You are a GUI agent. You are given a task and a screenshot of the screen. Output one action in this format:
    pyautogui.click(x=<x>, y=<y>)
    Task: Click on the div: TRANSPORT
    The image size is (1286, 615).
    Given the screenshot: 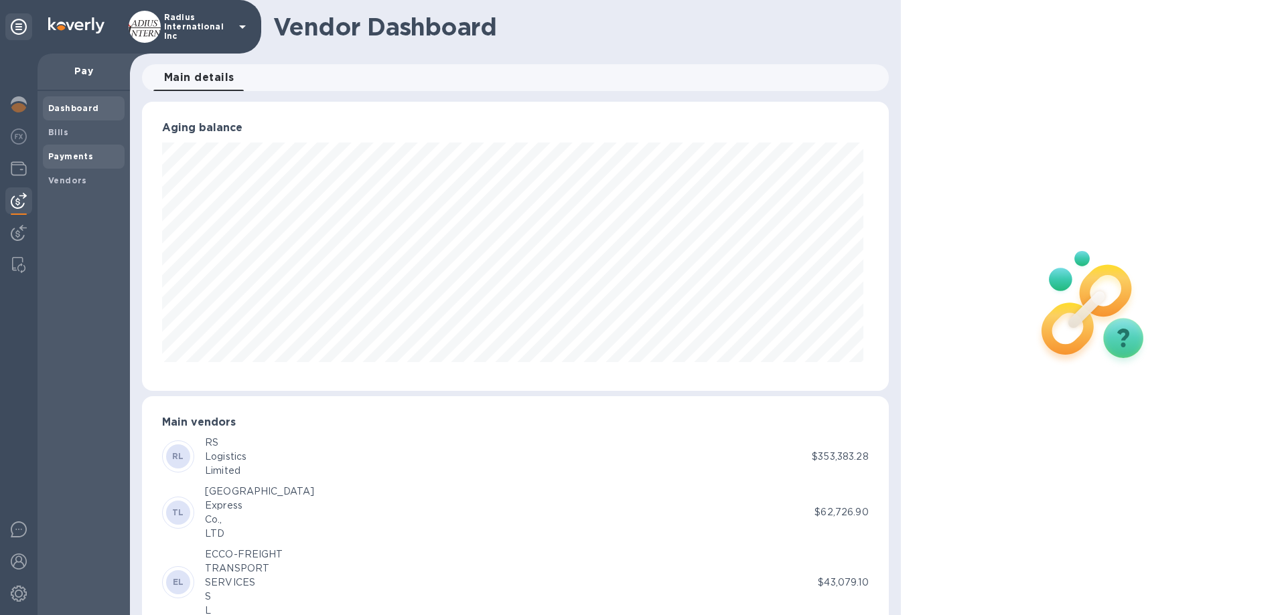 What is the action you would take?
    pyautogui.click(x=244, y=568)
    